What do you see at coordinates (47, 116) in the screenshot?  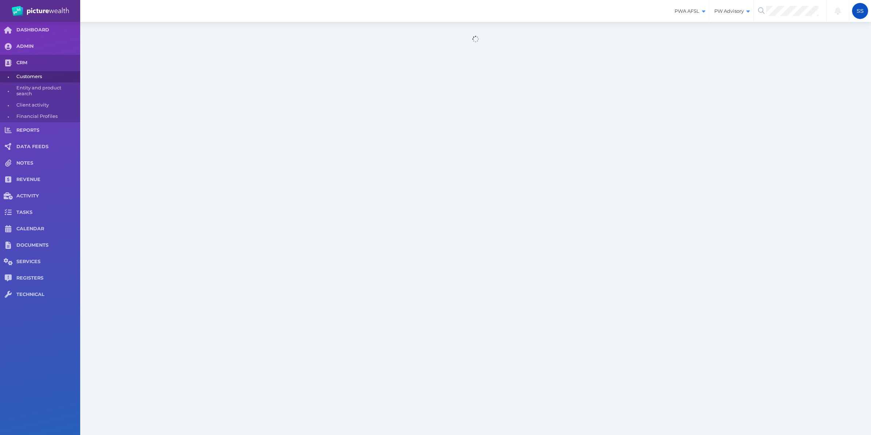 I see `span: Financial Profiles` at bounding box center [47, 116].